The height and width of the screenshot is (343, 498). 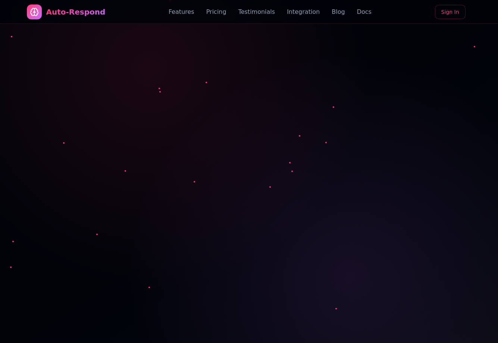 What do you see at coordinates (216, 12) in the screenshot?
I see `a: Pricing` at bounding box center [216, 12].